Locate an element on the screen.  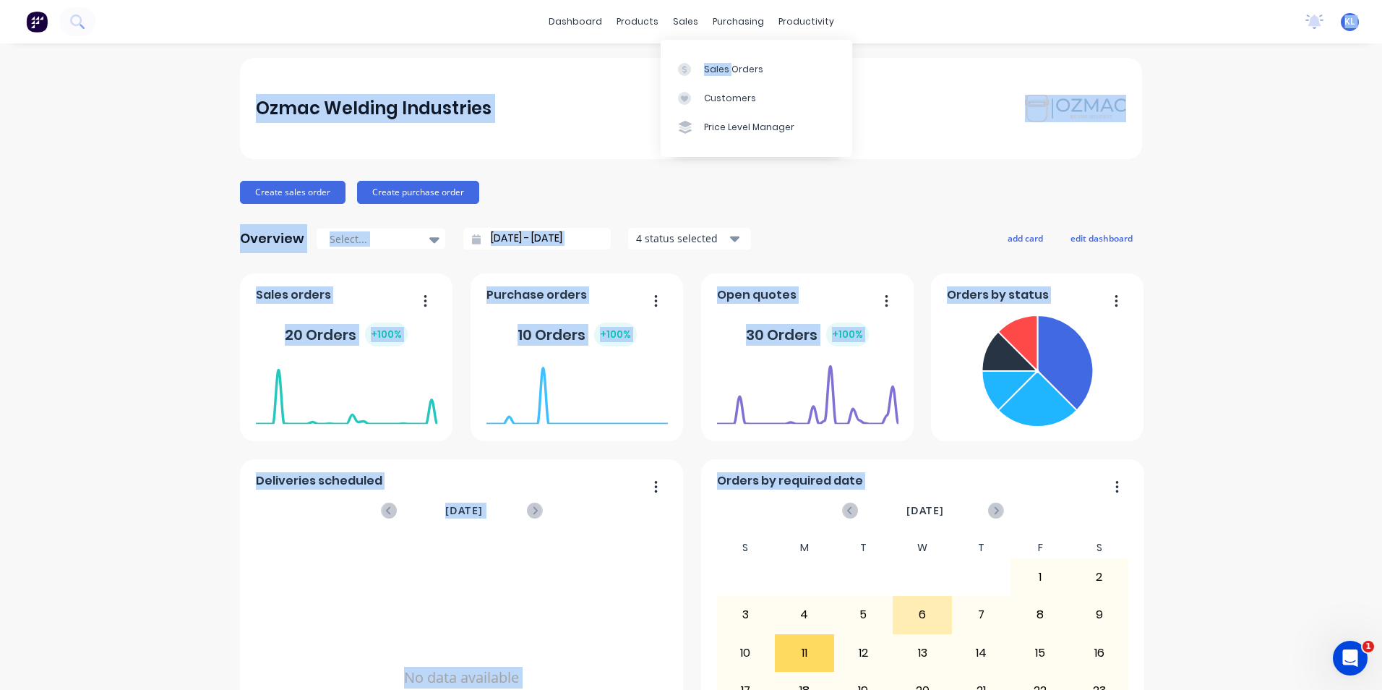
div: 2 is located at coordinates (1100, 577).